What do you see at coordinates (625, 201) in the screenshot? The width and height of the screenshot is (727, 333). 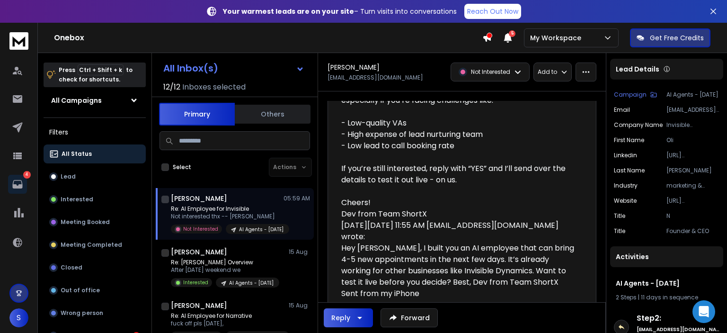 I see `p: website` at bounding box center [625, 201].